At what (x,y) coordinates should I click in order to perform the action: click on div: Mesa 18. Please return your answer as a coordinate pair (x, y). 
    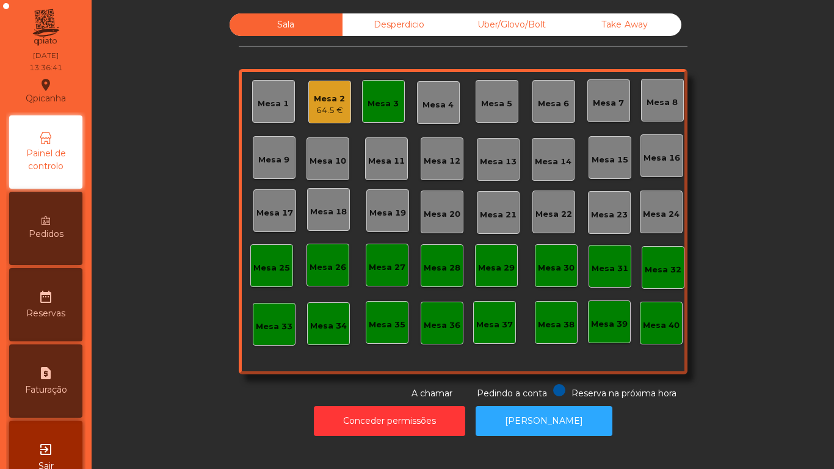
    Looking at the image, I should click on (329, 212).